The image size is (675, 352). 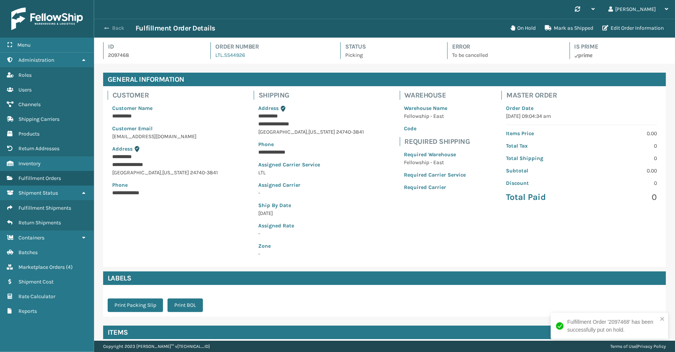 I want to click on i: Mark as Shipped, so click(x=548, y=28).